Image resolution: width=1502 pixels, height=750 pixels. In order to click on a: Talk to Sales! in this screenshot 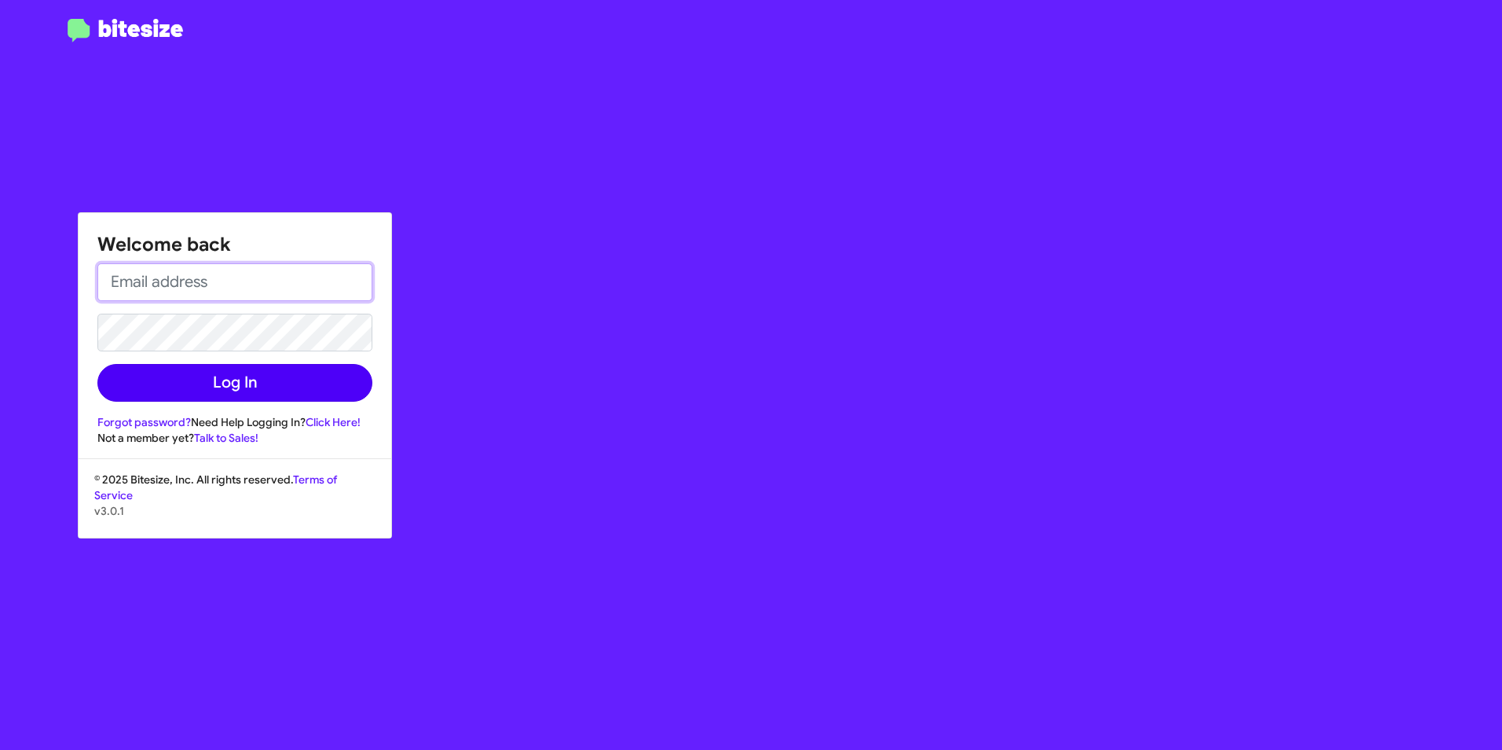, I will do `click(226, 438)`.